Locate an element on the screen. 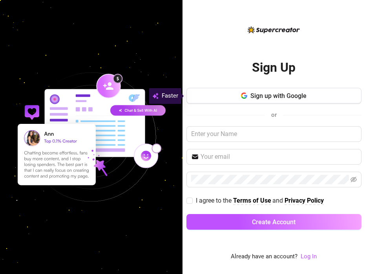  img: svg%3e is located at coordinates (155, 96).